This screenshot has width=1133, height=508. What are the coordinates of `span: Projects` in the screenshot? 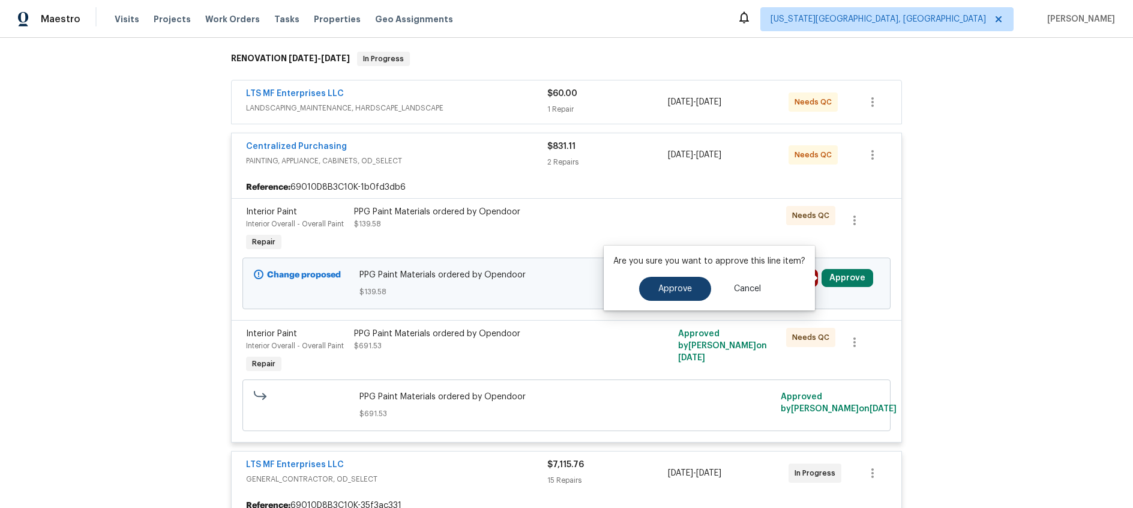 It's located at (172, 19).